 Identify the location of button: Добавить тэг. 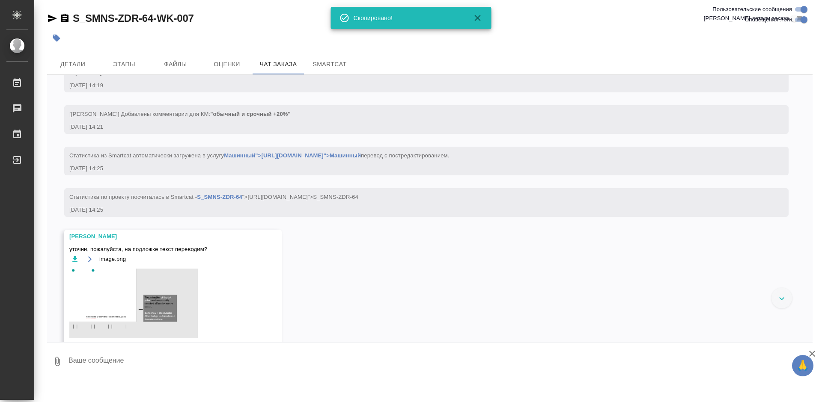
(56, 38).